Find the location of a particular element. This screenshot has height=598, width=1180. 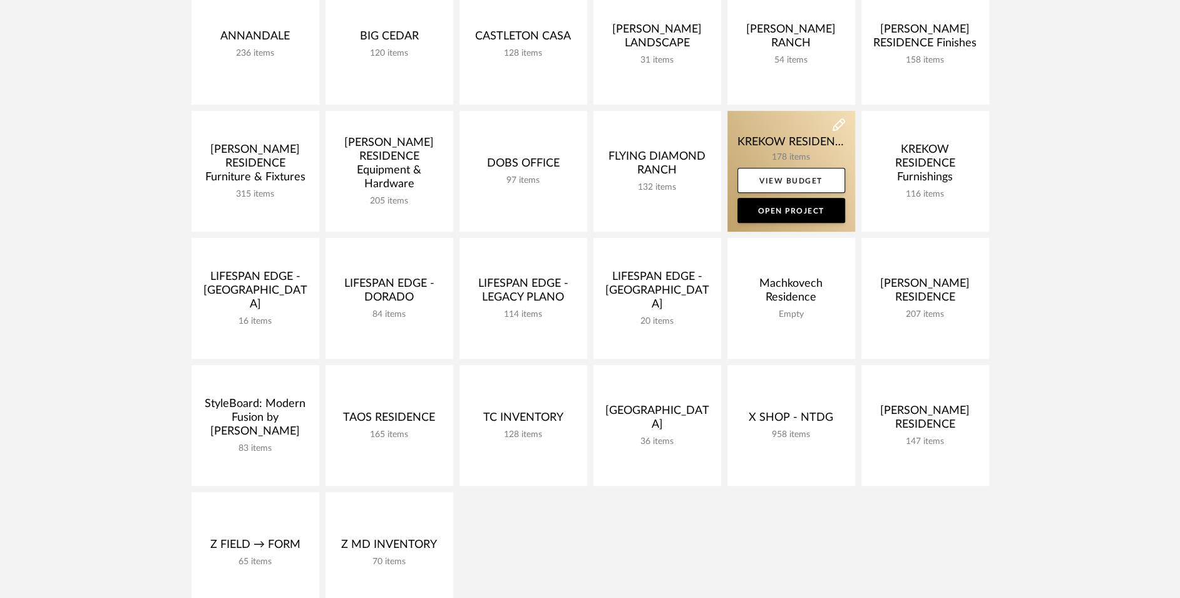

div: TAOS RESIDENCE is located at coordinates (389, 420).